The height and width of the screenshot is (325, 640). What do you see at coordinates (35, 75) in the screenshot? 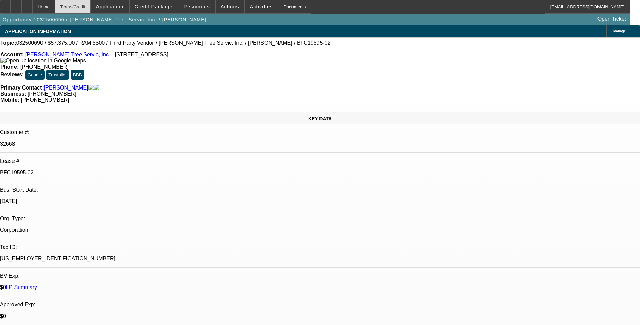
I see `button: Google` at bounding box center [35, 75].